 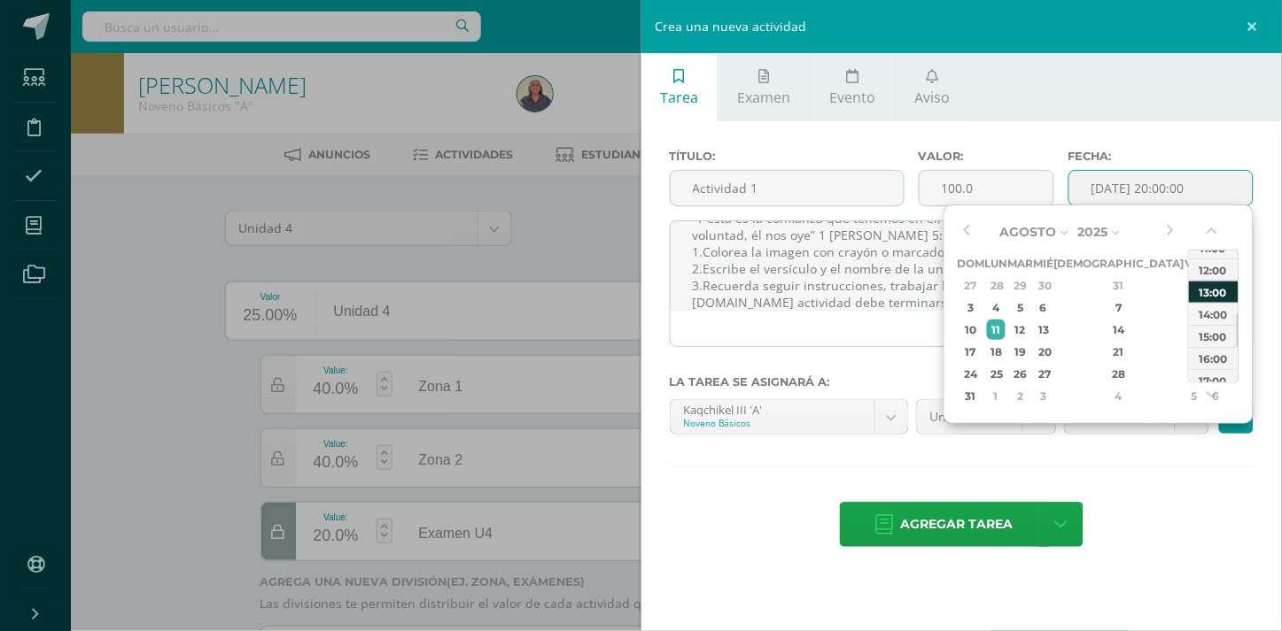 What do you see at coordinates (1043, 329) in the screenshot?
I see `div: 13` at bounding box center [1043, 329].